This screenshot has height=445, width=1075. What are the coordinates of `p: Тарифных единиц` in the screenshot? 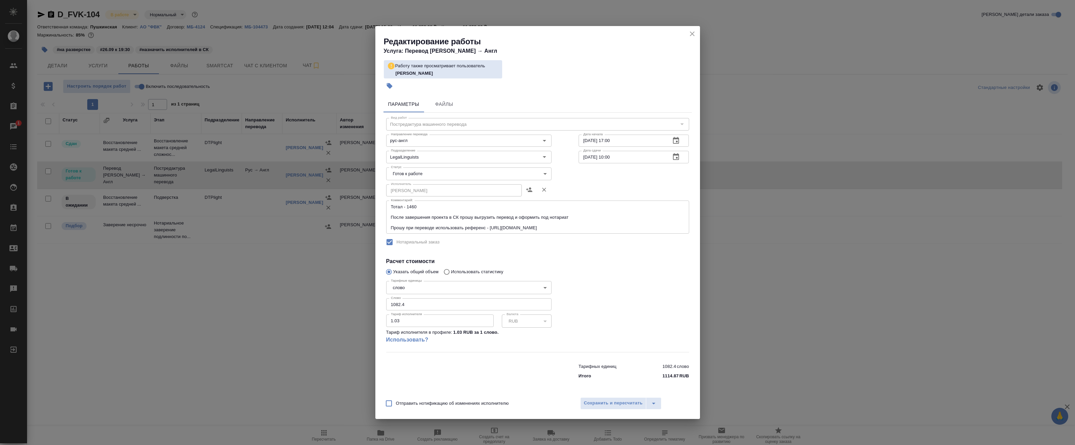 It's located at (598, 367).